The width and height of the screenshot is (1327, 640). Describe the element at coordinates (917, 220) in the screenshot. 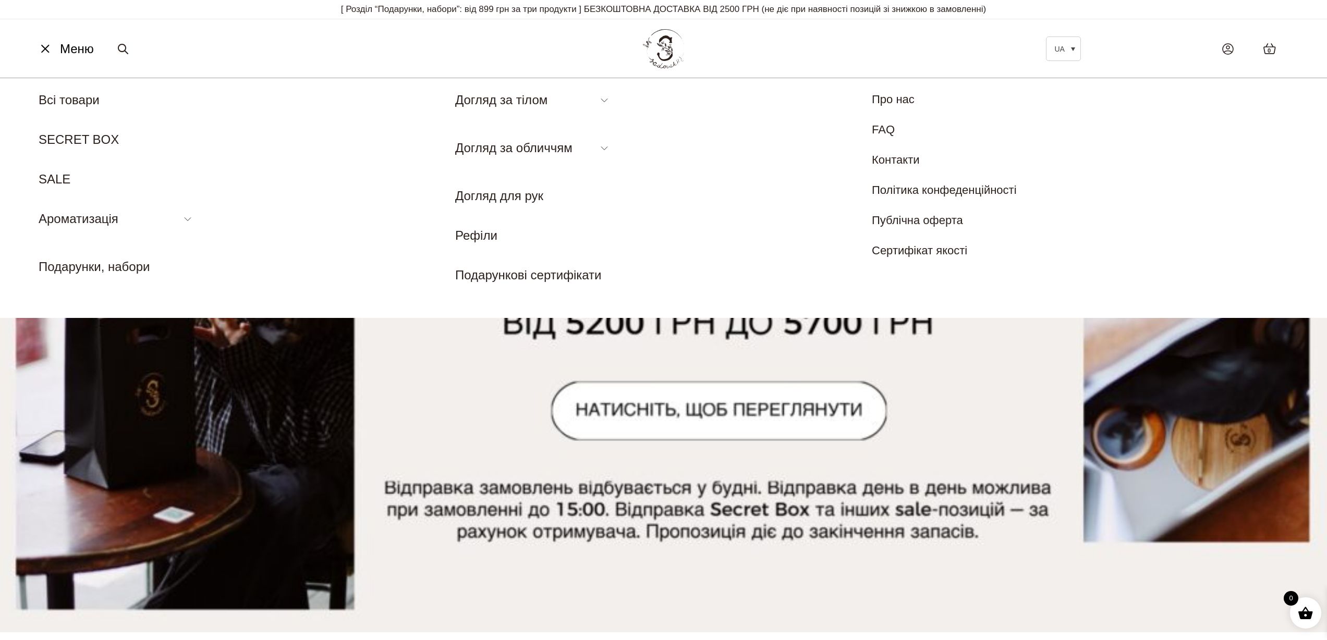

I see `a: Публічна оферта` at that location.